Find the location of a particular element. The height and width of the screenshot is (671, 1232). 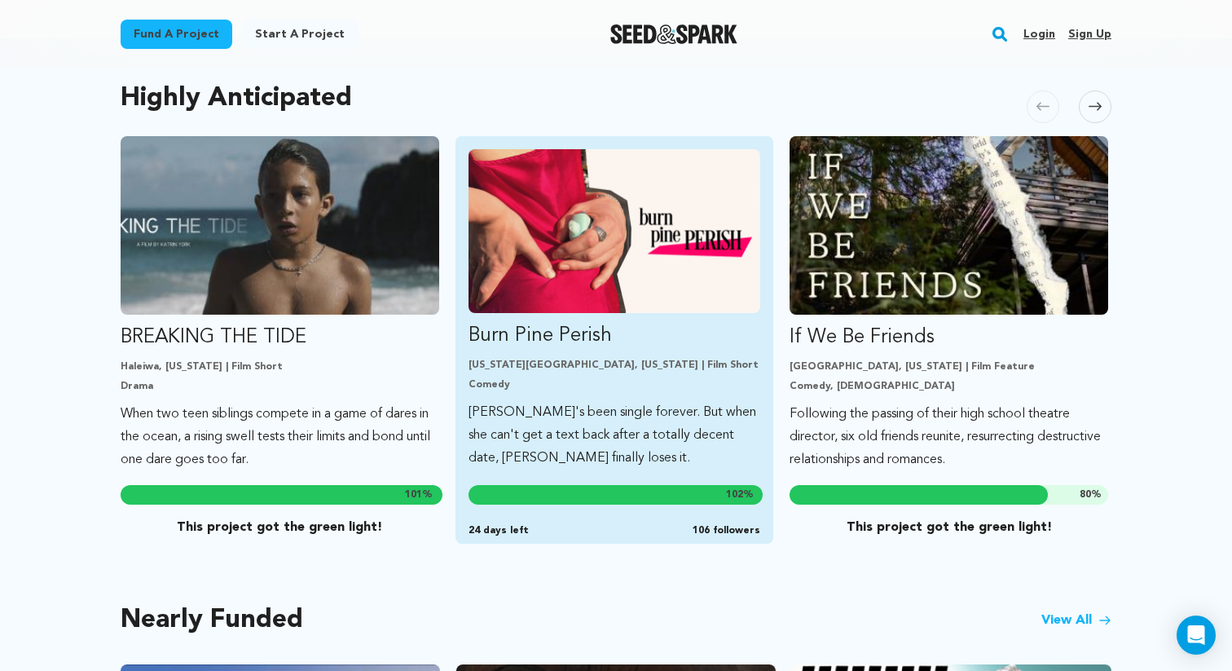

a: Fund If We Be Friends is located at coordinates (949, 303).